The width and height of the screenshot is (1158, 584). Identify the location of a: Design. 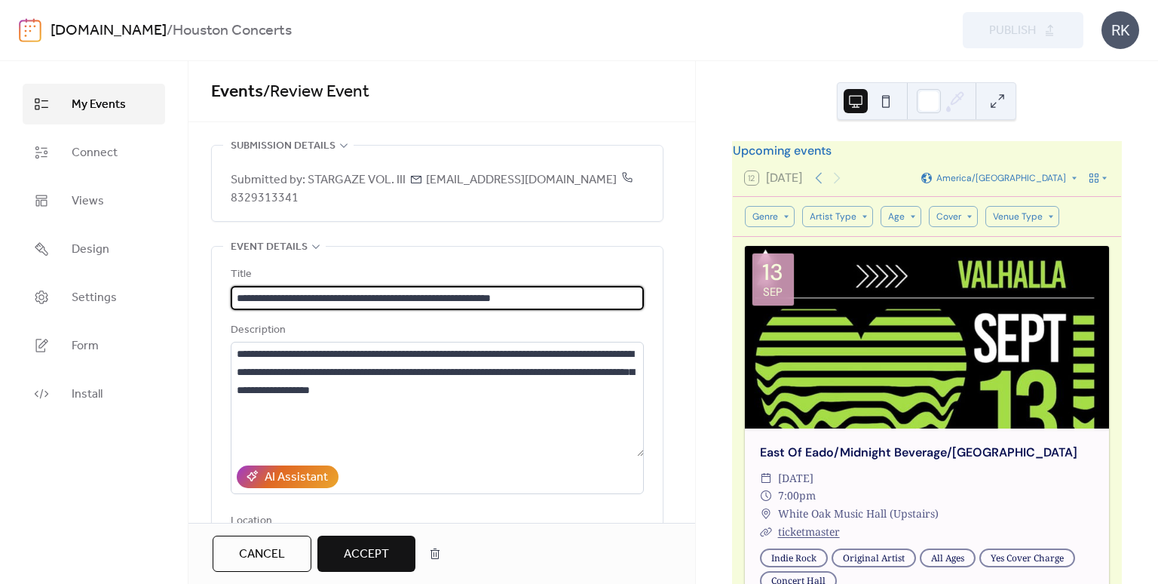
(94, 249).